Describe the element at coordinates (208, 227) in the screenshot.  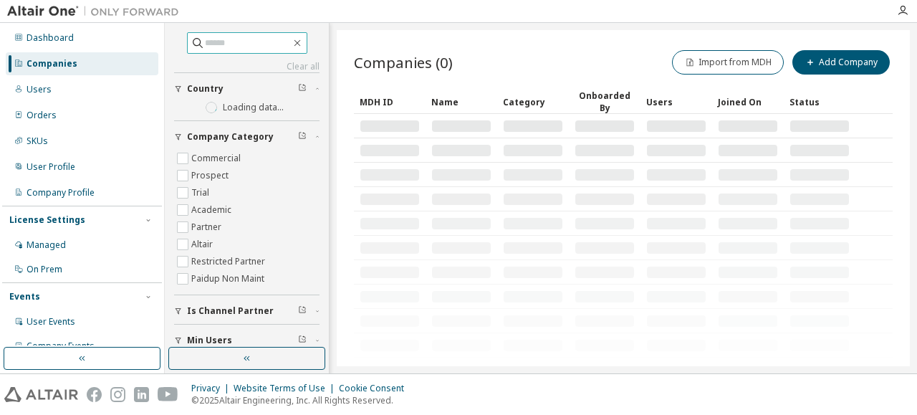
I see `label: Partner` at that location.